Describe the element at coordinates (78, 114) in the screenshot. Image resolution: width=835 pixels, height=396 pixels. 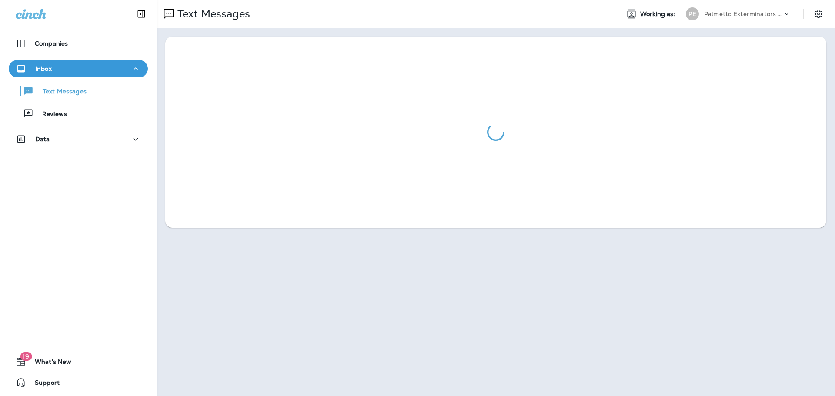
I see `button: Reviews` at that location.